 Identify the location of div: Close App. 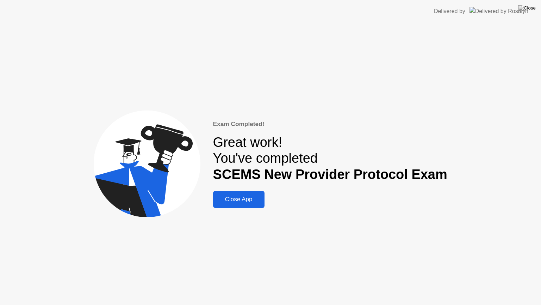
(239, 199).